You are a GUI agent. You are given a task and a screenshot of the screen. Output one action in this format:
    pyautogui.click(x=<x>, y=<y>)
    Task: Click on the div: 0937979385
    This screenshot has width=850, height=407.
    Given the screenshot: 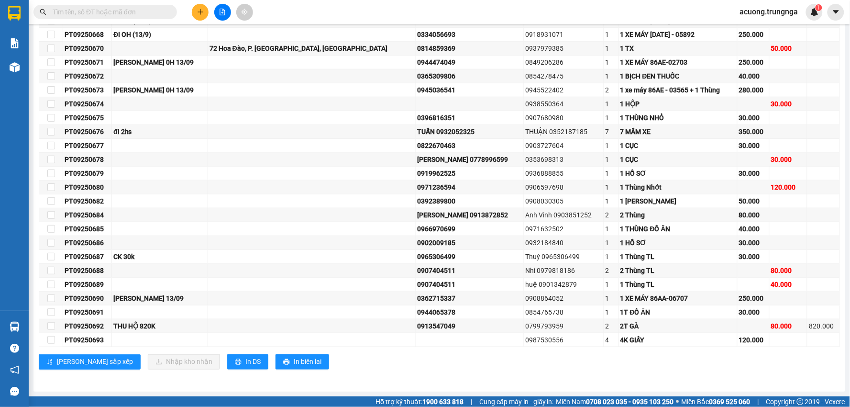 What is the action you would take?
    pyautogui.click(x=564, y=48)
    